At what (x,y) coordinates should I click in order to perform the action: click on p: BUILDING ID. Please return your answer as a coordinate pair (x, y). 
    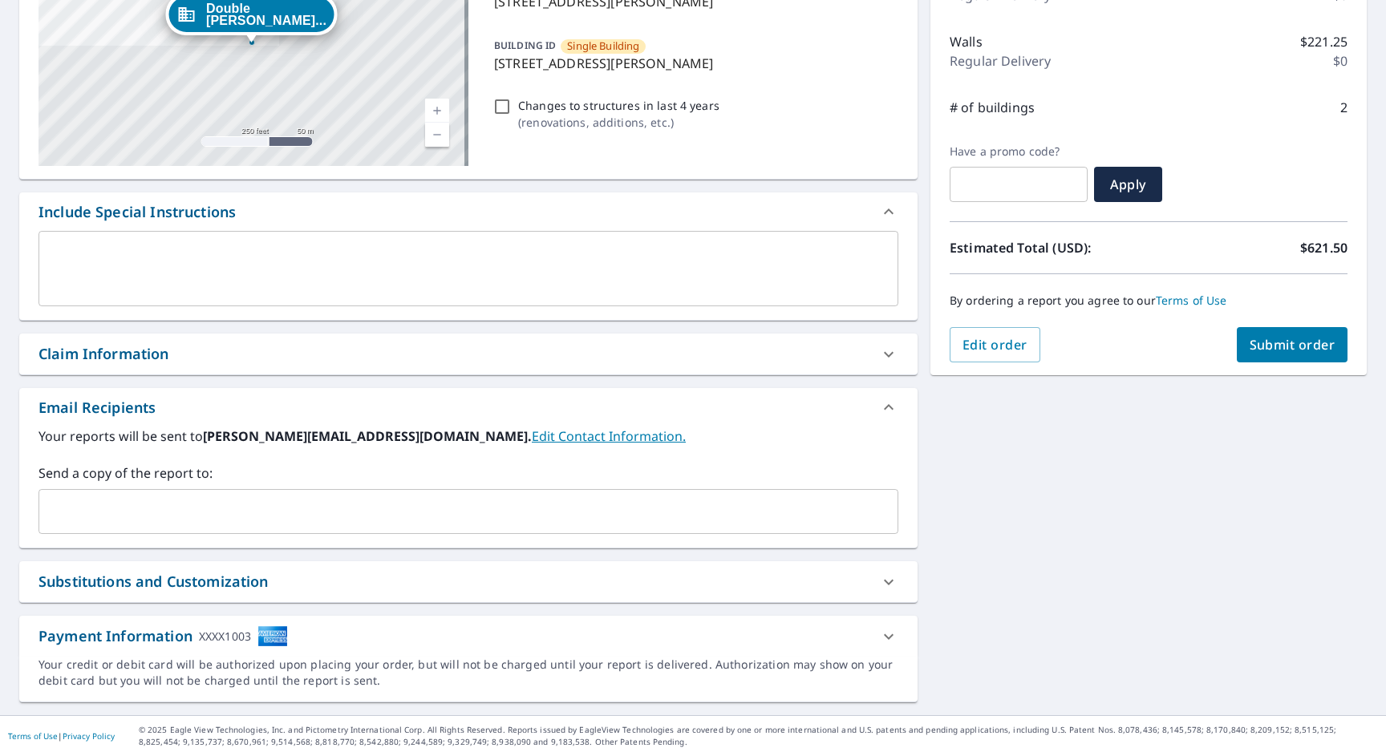
    Looking at the image, I should click on (525, 45).